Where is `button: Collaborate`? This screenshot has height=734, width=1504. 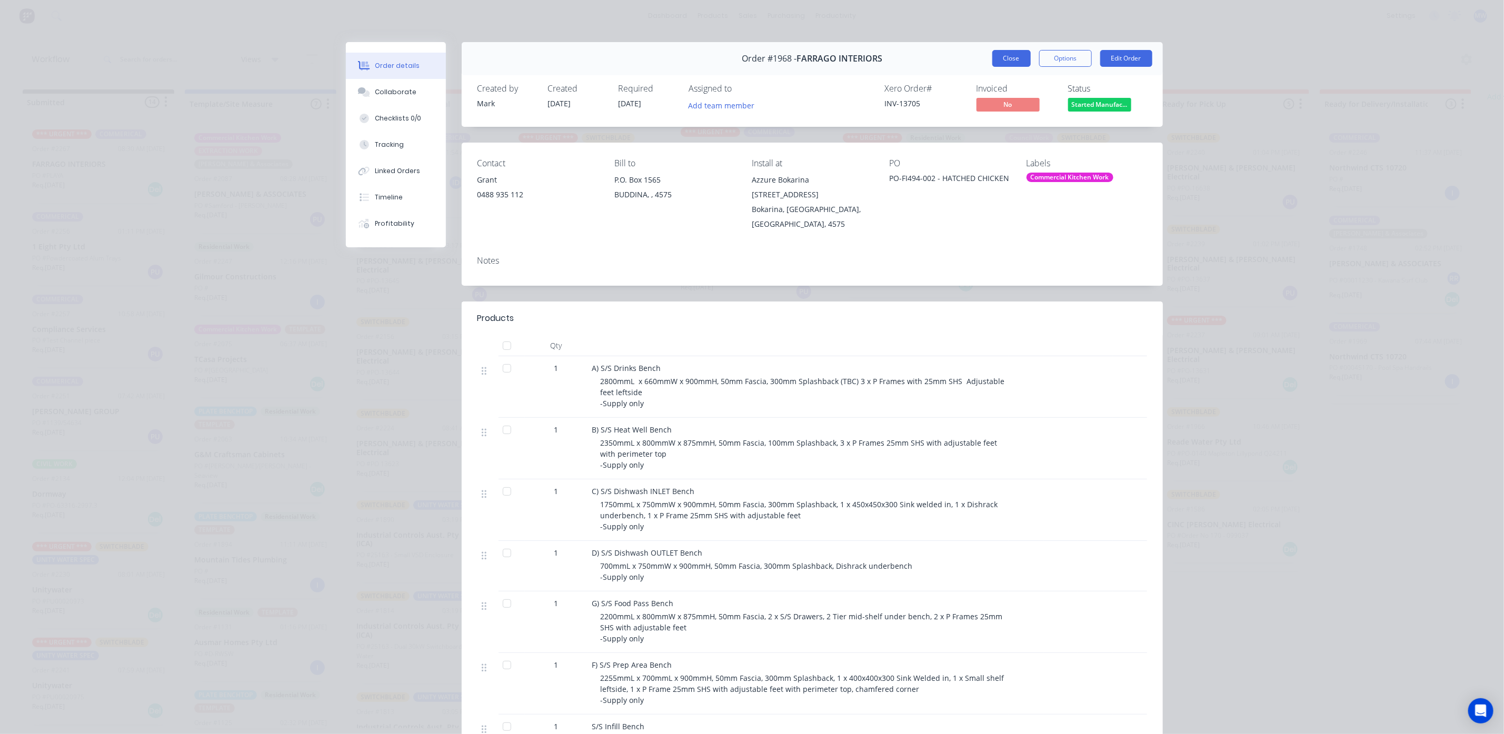 button: Collaborate is located at coordinates (396, 92).